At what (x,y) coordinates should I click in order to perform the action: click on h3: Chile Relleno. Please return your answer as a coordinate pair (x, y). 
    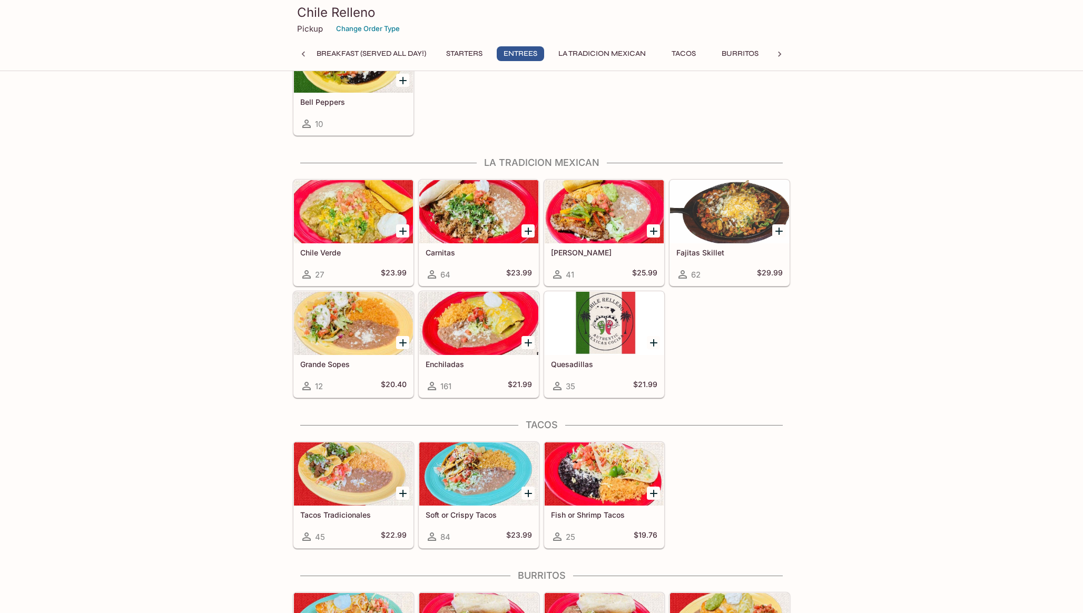
    Looking at the image, I should click on (541, 12).